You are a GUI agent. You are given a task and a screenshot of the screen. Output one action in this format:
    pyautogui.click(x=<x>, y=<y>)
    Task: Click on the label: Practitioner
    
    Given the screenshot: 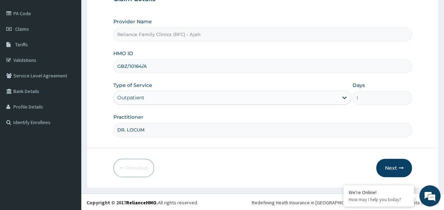 What is the action you would take?
    pyautogui.click(x=128, y=117)
    